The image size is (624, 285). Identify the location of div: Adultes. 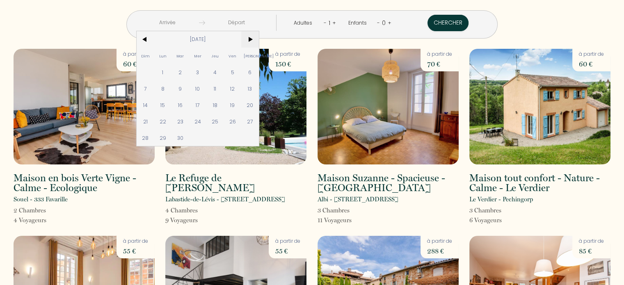
(305, 23).